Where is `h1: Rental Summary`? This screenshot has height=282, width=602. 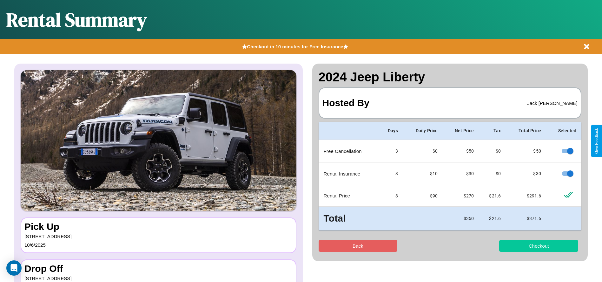 h1: Rental Summary is located at coordinates (77, 20).